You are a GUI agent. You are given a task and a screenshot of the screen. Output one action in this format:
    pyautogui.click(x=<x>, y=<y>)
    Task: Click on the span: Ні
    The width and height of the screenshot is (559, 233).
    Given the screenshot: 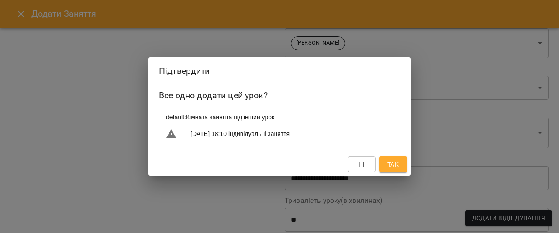 What is the action you would take?
    pyautogui.click(x=362, y=164)
    